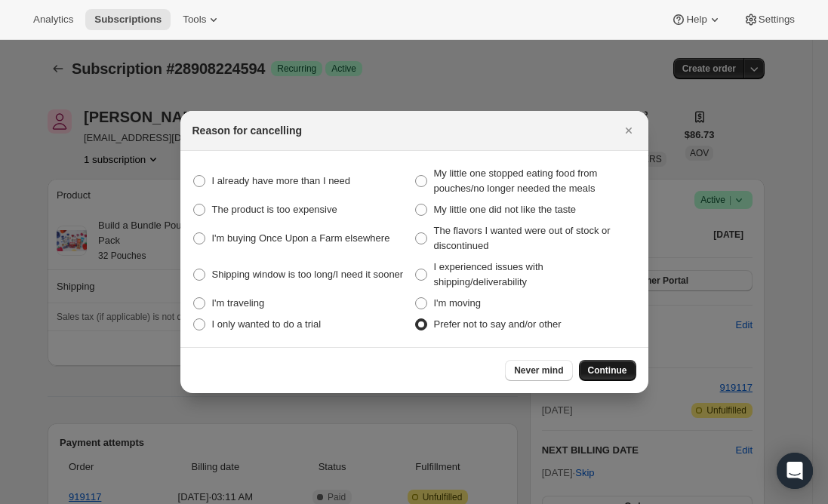 Image resolution: width=828 pixels, height=504 pixels. Describe the element at coordinates (239, 303) in the screenshot. I see `span: I'm traveling` at that location.